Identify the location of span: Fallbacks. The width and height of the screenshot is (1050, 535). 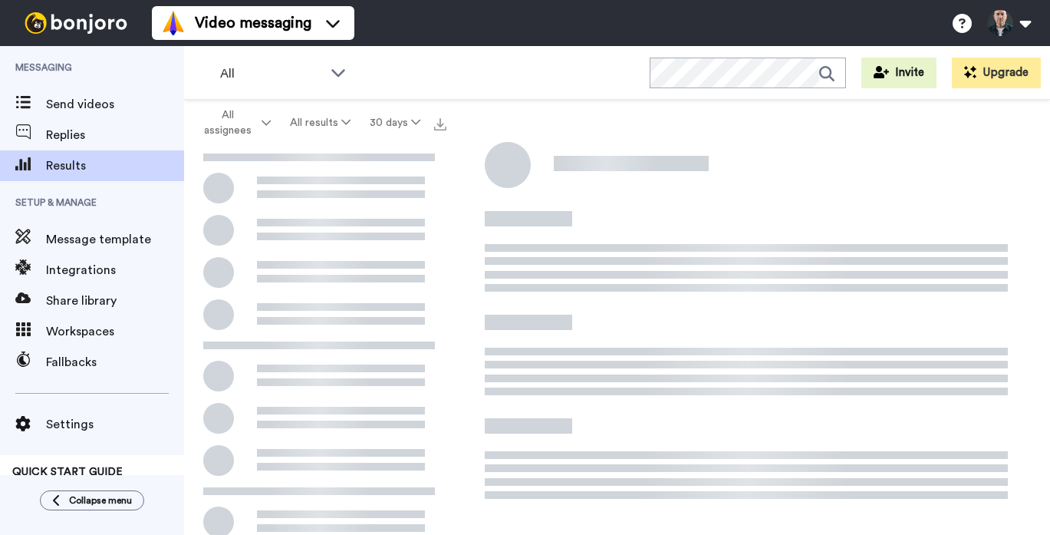
(115, 362).